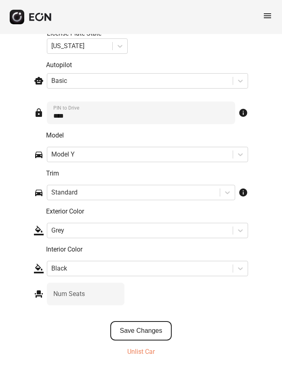 This screenshot has height=368, width=282. What do you see at coordinates (147, 250) in the screenshot?
I see `p: Interior Color` at bounding box center [147, 250].